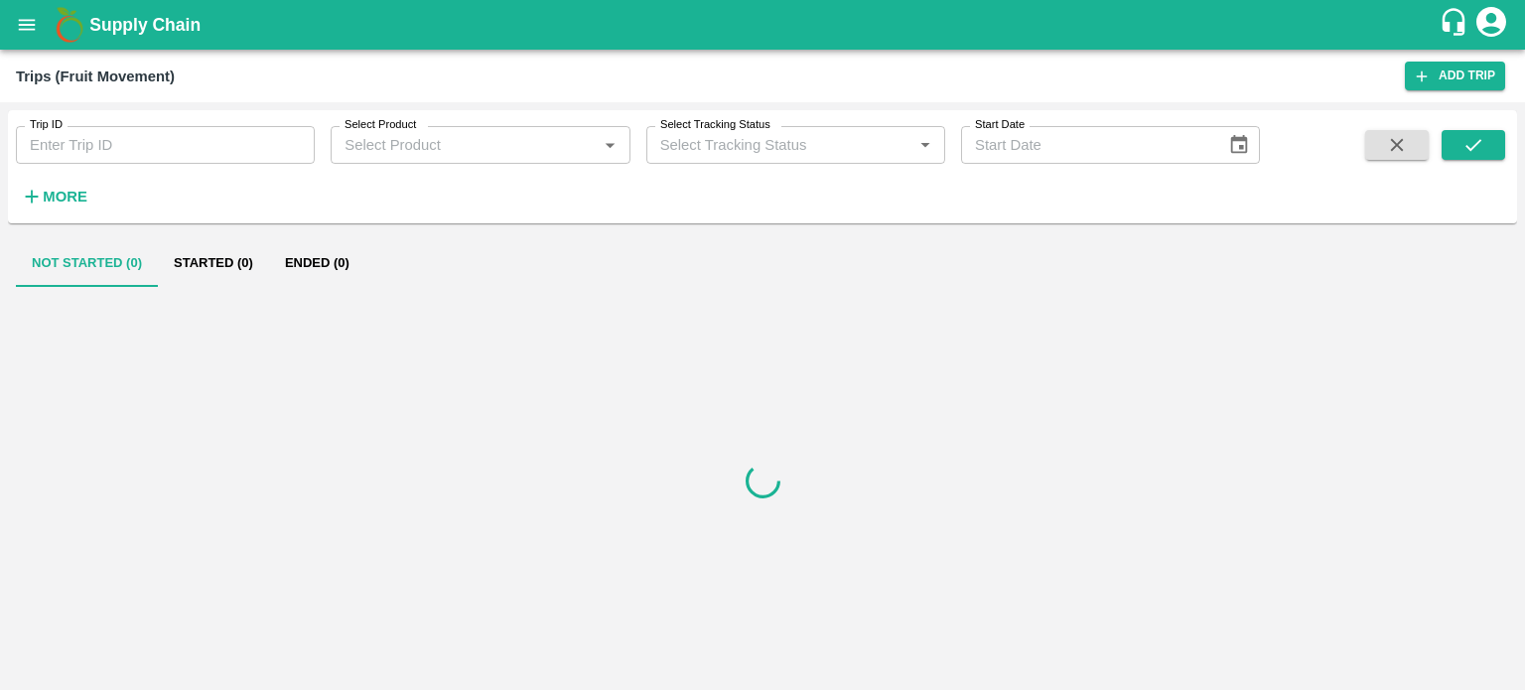 The width and height of the screenshot is (1525, 690). What do you see at coordinates (86, 263) in the screenshot?
I see `button: Not Started (0)` at bounding box center [86, 263].